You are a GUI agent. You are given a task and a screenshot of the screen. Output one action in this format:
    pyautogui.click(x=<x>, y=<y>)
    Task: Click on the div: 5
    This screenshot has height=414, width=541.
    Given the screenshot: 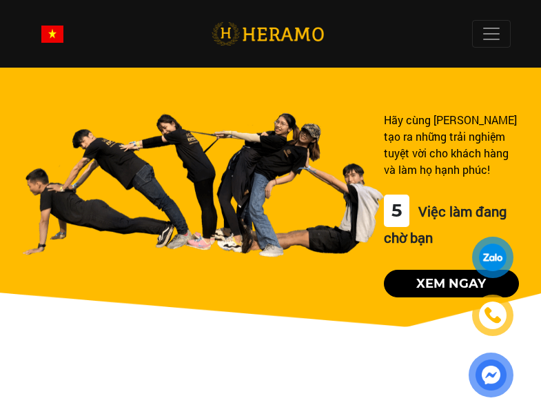 What is the action you would take?
    pyautogui.click(x=396, y=210)
    